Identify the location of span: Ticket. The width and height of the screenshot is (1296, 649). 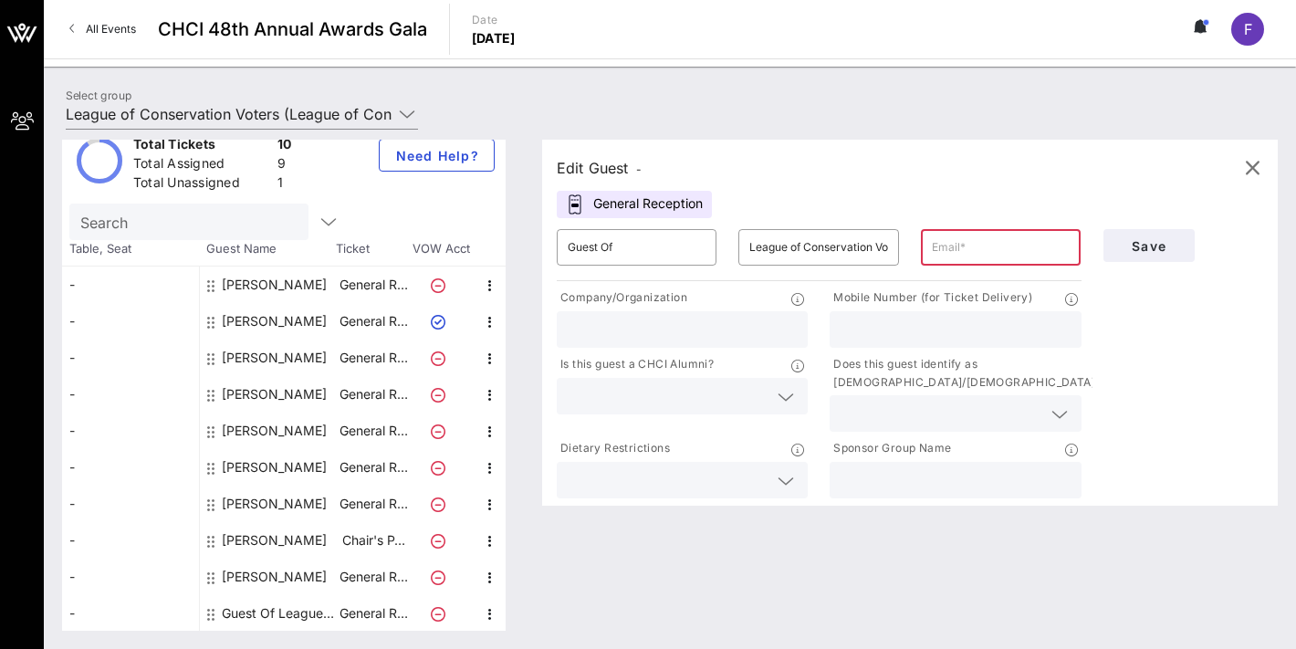
(372, 249).